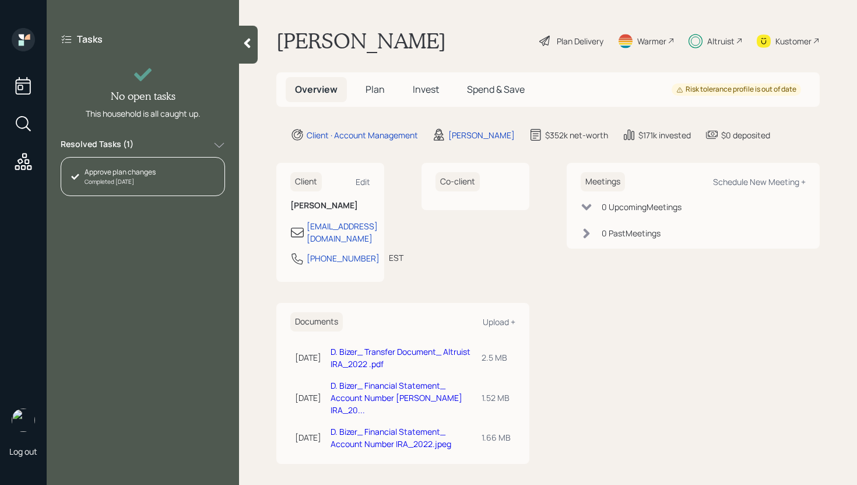 The image size is (857, 485). What do you see at coordinates (652, 41) in the screenshot?
I see `div: Warmer` at bounding box center [652, 41].